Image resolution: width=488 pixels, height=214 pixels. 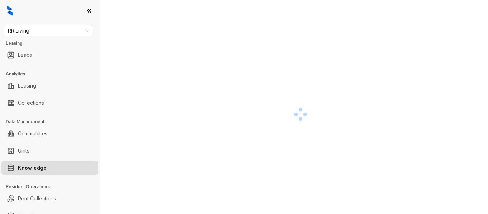 I want to click on h3: Resident Operations, so click(x=53, y=187).